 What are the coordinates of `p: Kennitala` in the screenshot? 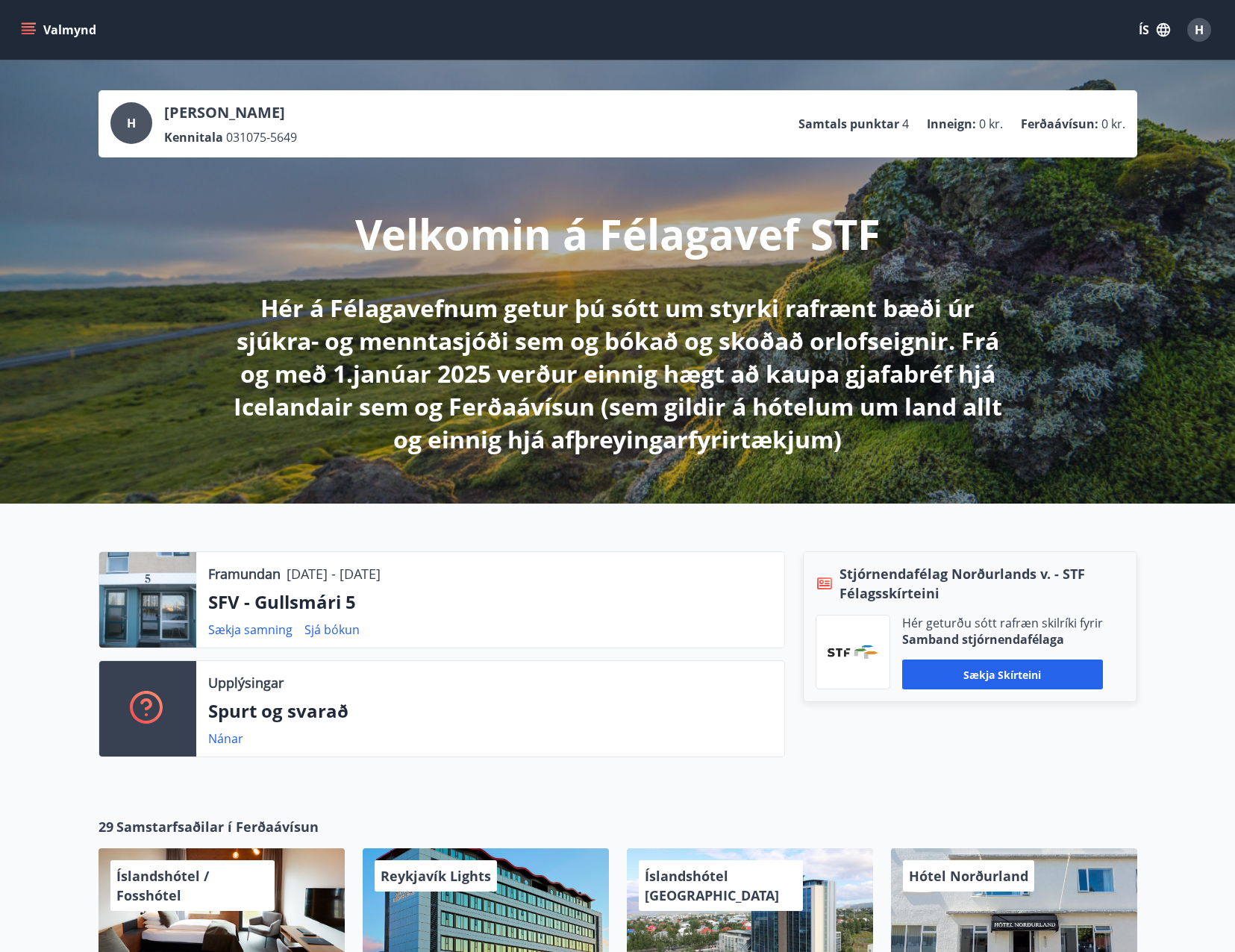 It's located at (194, 137).